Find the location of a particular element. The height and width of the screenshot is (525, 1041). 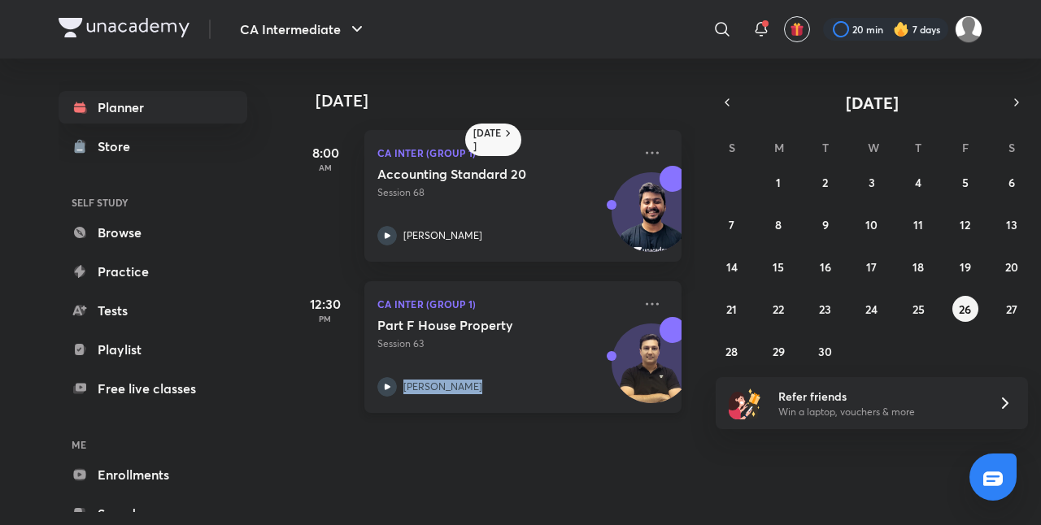

img: avatar is located at coordinates (797, 29).